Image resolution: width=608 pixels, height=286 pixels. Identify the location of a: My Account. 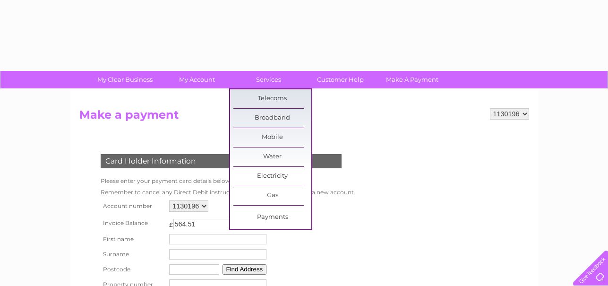
(196, 79).